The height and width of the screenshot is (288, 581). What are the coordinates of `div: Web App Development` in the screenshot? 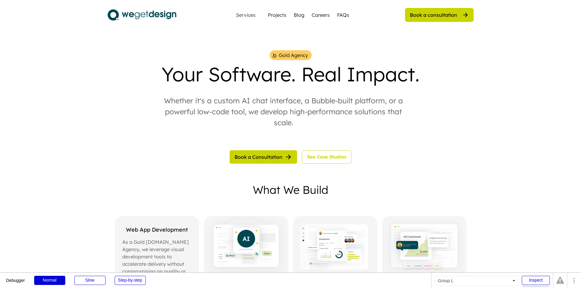 It's located at (157, 230).